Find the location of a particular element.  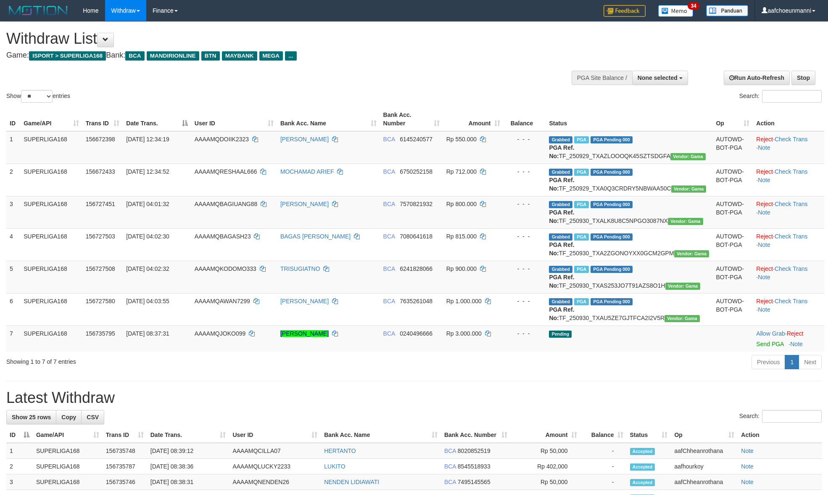

th: User ID: activate to sort column ascending is located at coordinates (275, 435).